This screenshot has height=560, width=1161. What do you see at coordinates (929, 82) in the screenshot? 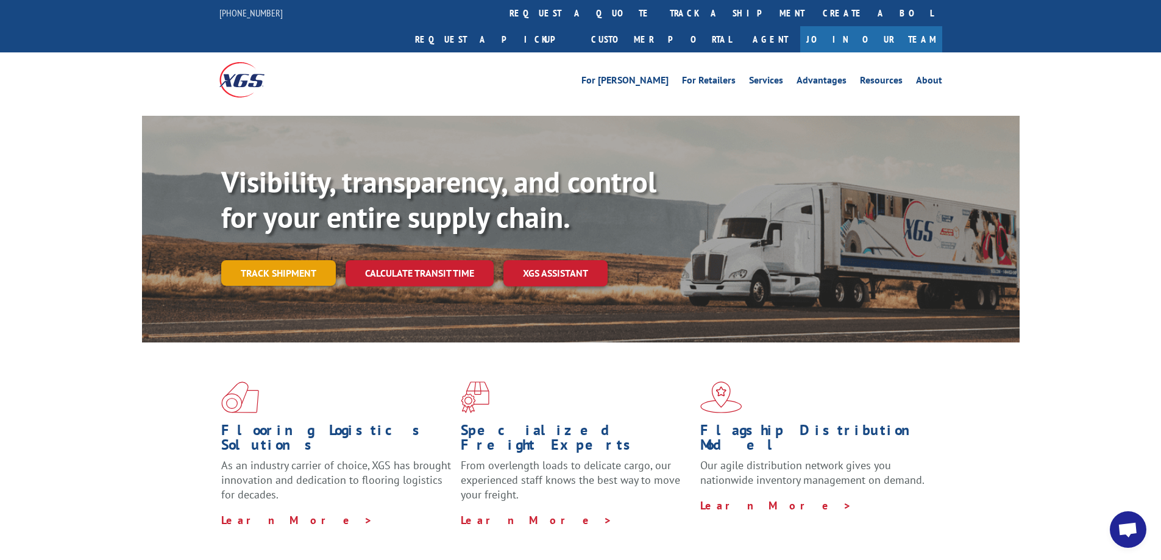
I see `a: About` at bounding box center [929, 82].